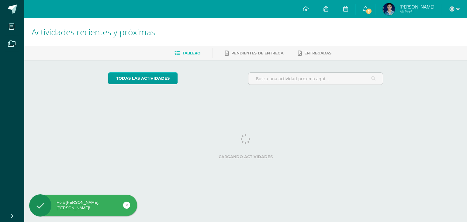 The image size is (467, 222). What do you see at coordinates (257, 53) in the screenshot?
I see `span: Pendientes de entrega` at bounding box center [257, 53].